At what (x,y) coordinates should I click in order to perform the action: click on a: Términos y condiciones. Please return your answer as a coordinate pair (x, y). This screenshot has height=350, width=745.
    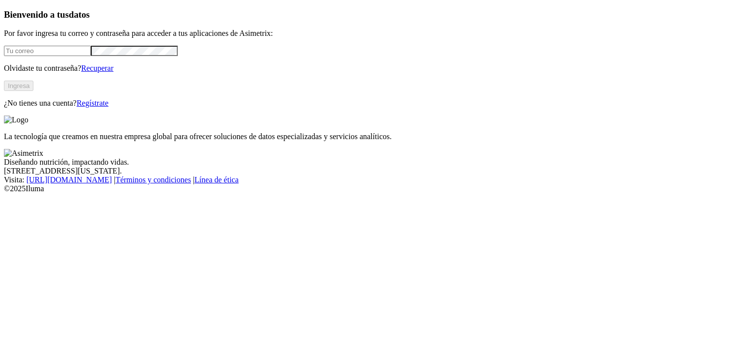
    Looking at the image, I should click on (153, 179).